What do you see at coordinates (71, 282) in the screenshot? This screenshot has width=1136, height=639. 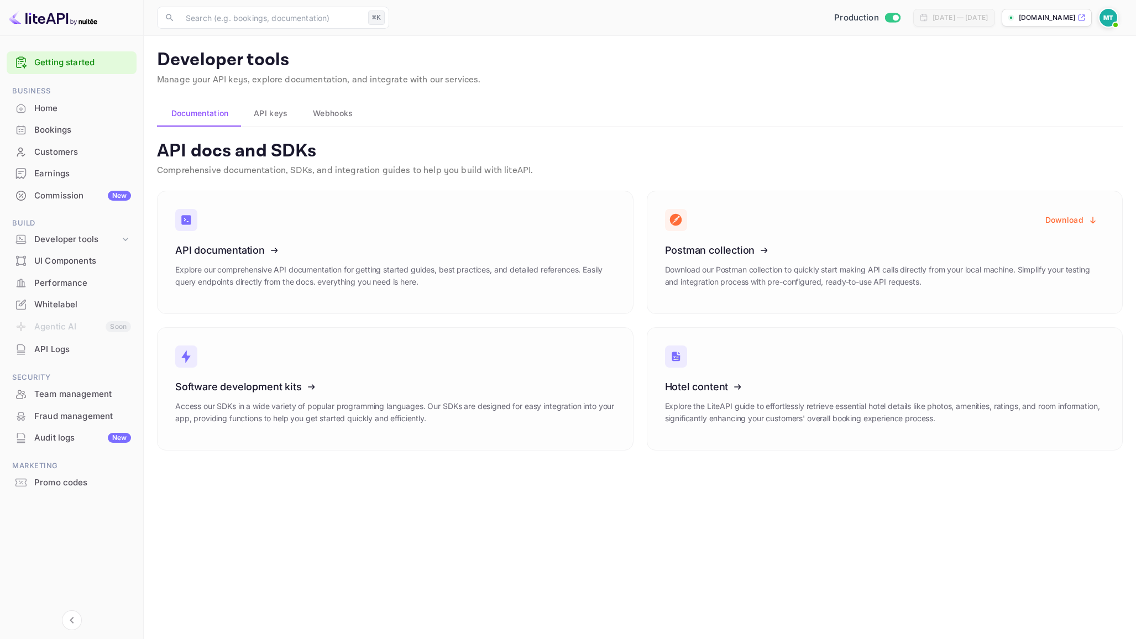 I see `a: Performance` at bounding box center [71, 282].